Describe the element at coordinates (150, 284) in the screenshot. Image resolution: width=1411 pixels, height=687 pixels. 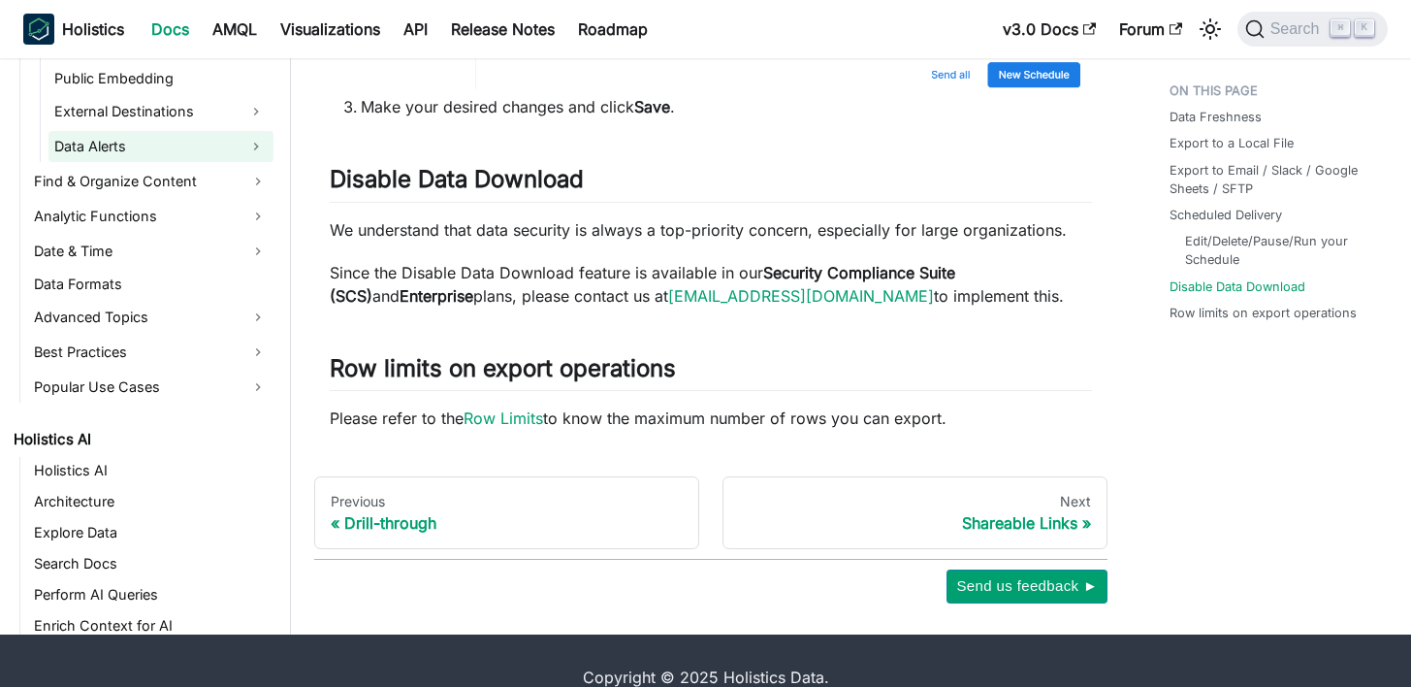
I see `a: Data Formats` at that location.